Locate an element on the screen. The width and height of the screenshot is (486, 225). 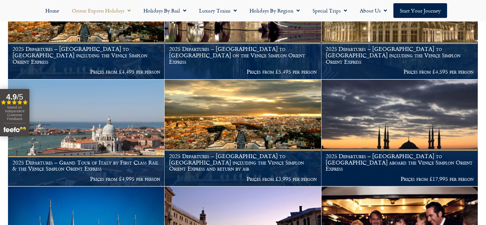
a: Start your Journey is located at coordinates (421, 11).